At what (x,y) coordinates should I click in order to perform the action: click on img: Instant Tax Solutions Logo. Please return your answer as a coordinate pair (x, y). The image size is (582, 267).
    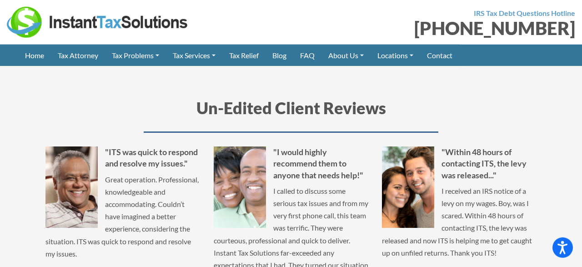
    Looking at the image, I should click on (98, 22).